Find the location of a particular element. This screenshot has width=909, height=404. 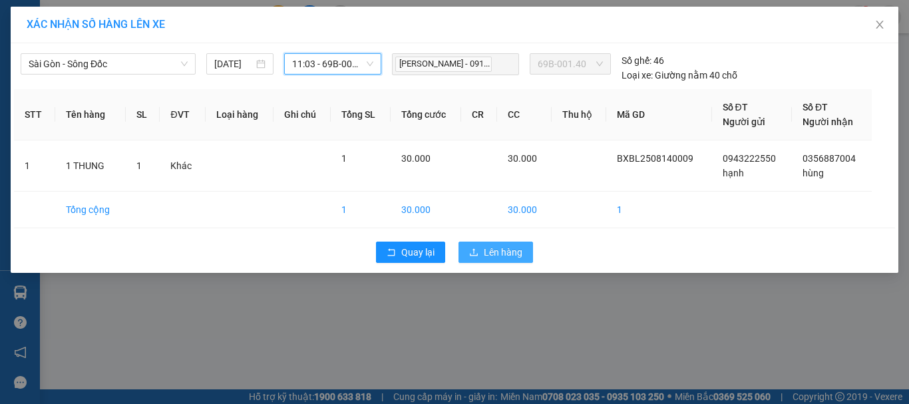

span: BXBL2508140009 is located at coordinates (655, 158).